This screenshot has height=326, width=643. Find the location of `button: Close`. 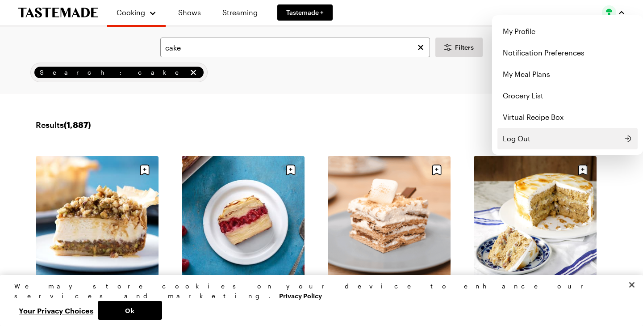

button: Close is located at coordinates (632, 285).